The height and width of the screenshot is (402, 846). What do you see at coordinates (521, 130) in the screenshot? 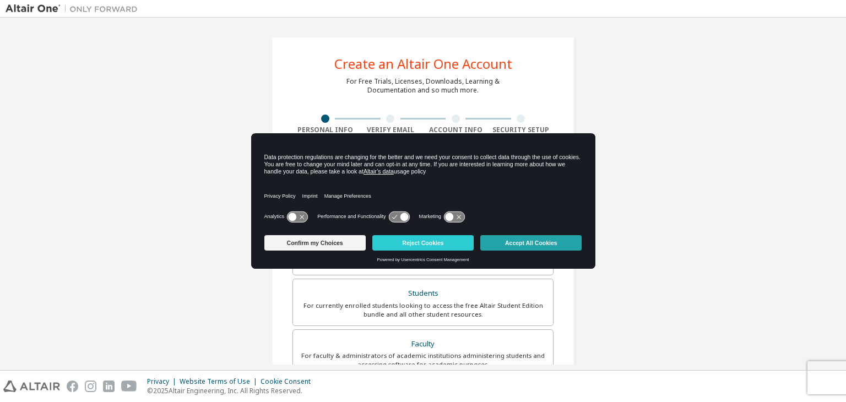
I see `div: Security Setup` at bounding box center [521, 130].